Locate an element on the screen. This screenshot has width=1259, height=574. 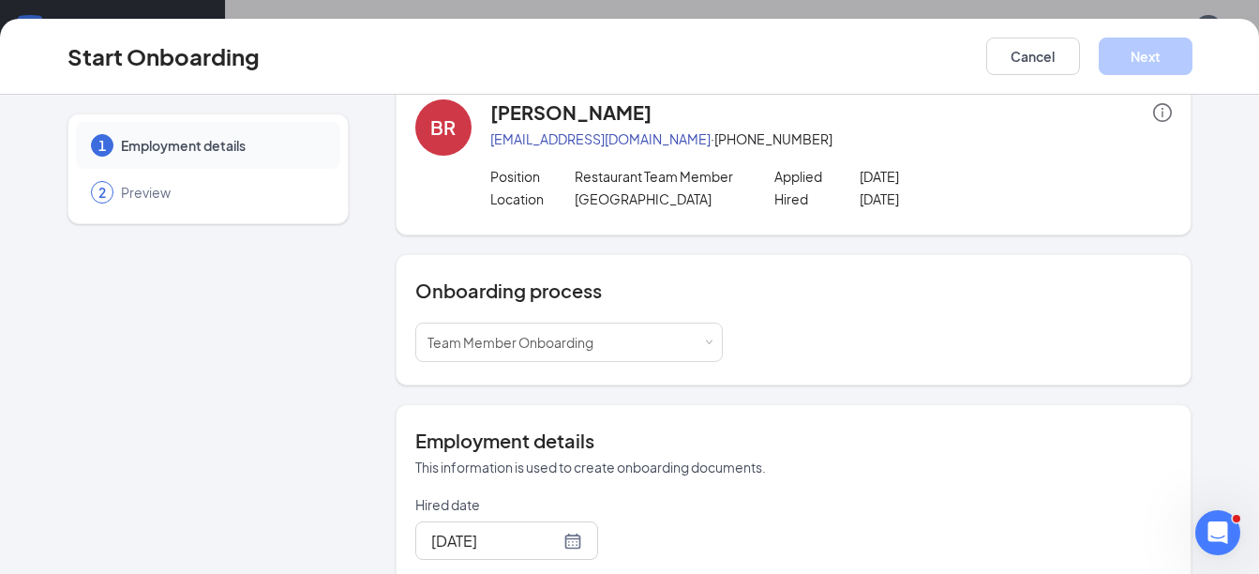
div: BR is located at coordinates (442, 127).